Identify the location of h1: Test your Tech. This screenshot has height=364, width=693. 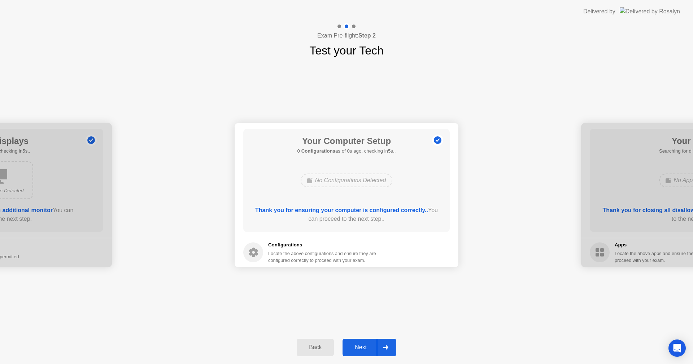
(346, 51).